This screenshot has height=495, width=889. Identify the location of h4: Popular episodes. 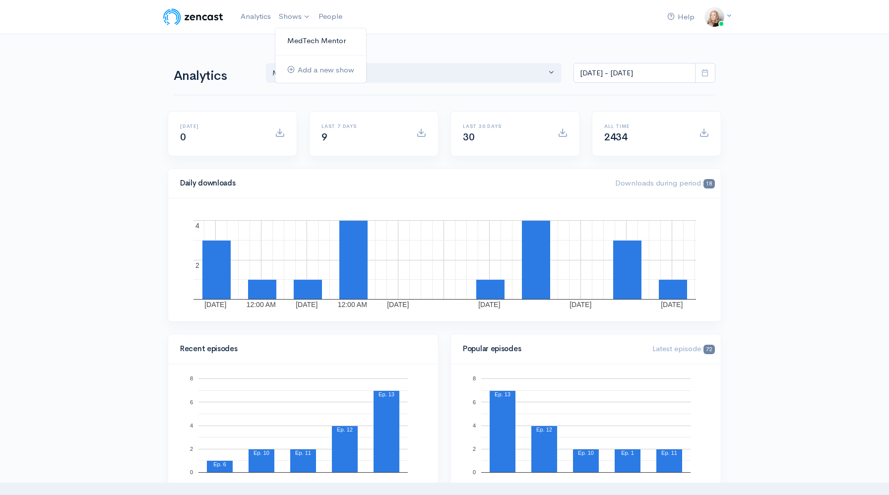
(551, 349).